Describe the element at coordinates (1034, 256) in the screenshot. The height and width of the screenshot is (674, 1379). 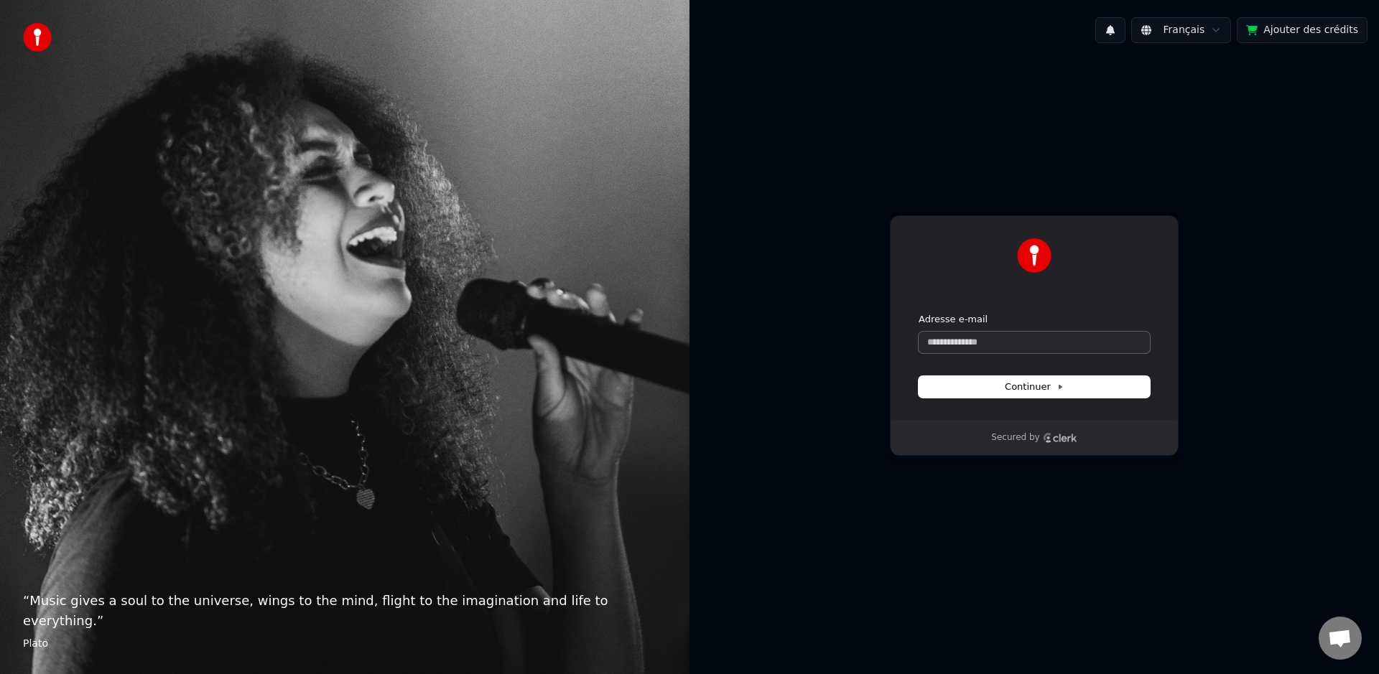
I see `img: Youka` at that location.